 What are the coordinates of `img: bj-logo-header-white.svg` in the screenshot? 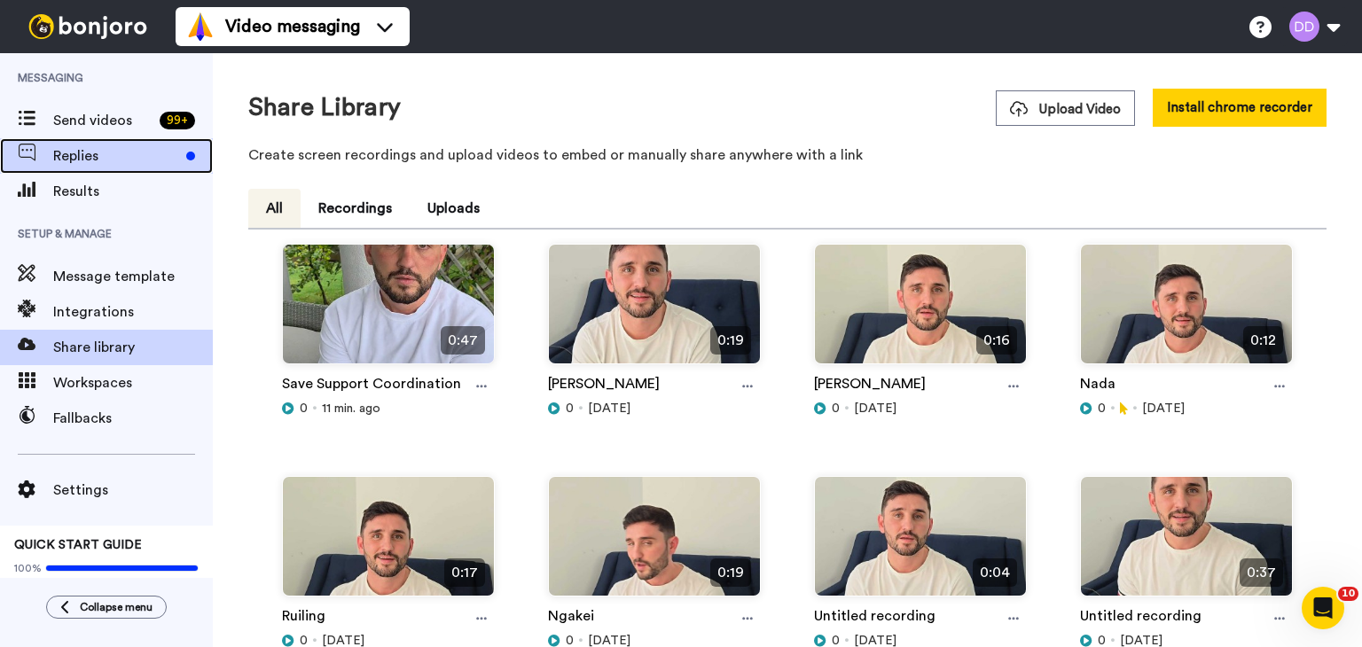 It's located at (88, 27).